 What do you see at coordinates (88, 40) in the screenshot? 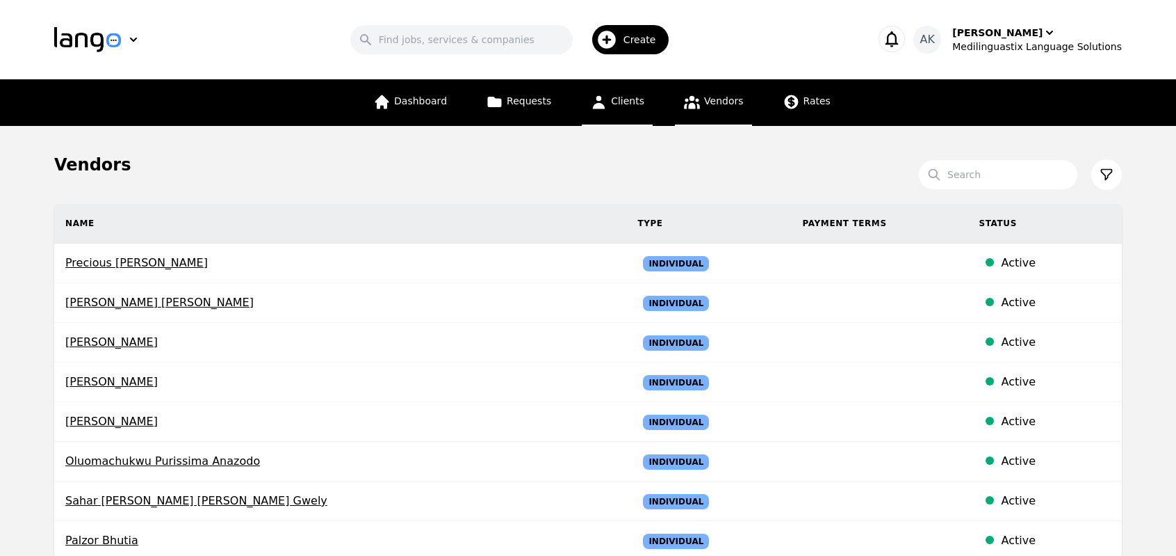
I see `img: Logo` at bounding box center [88, 40].